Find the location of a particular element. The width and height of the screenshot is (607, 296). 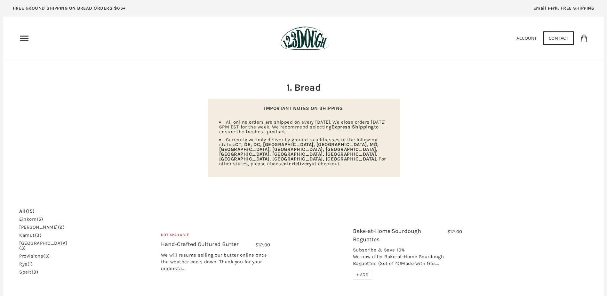

a: kamut(3) is located at coordinates (30, 235).